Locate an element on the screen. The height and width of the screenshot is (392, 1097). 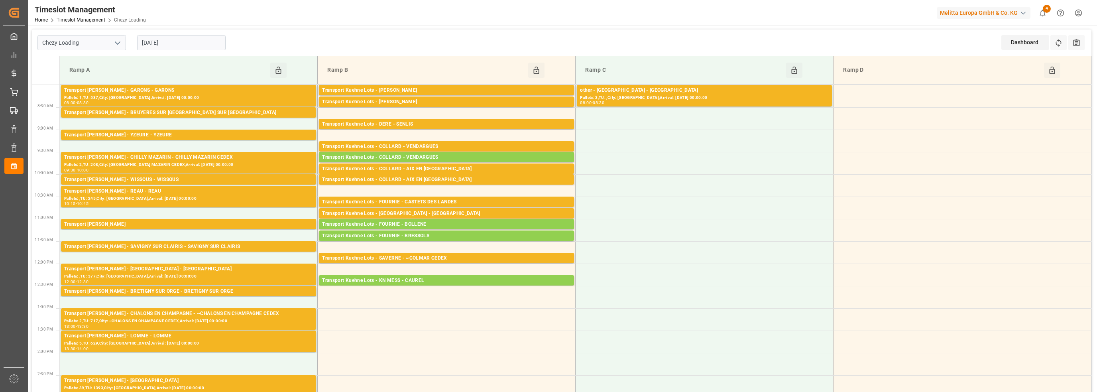
div: Melitta Europa GmbH & Co. KG is located at coordinates (983, 13).